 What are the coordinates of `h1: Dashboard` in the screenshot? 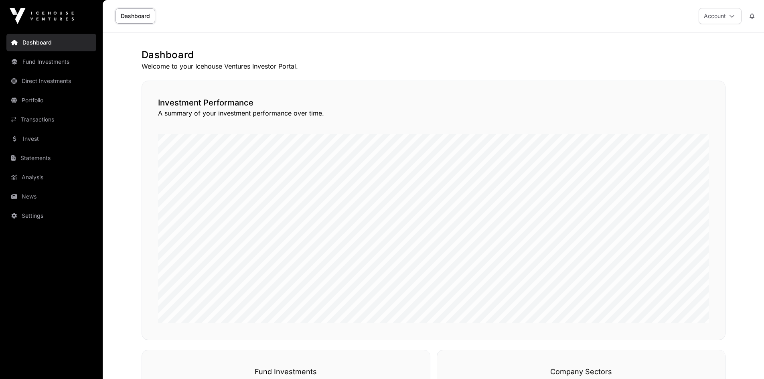 It's located at (434, 55).